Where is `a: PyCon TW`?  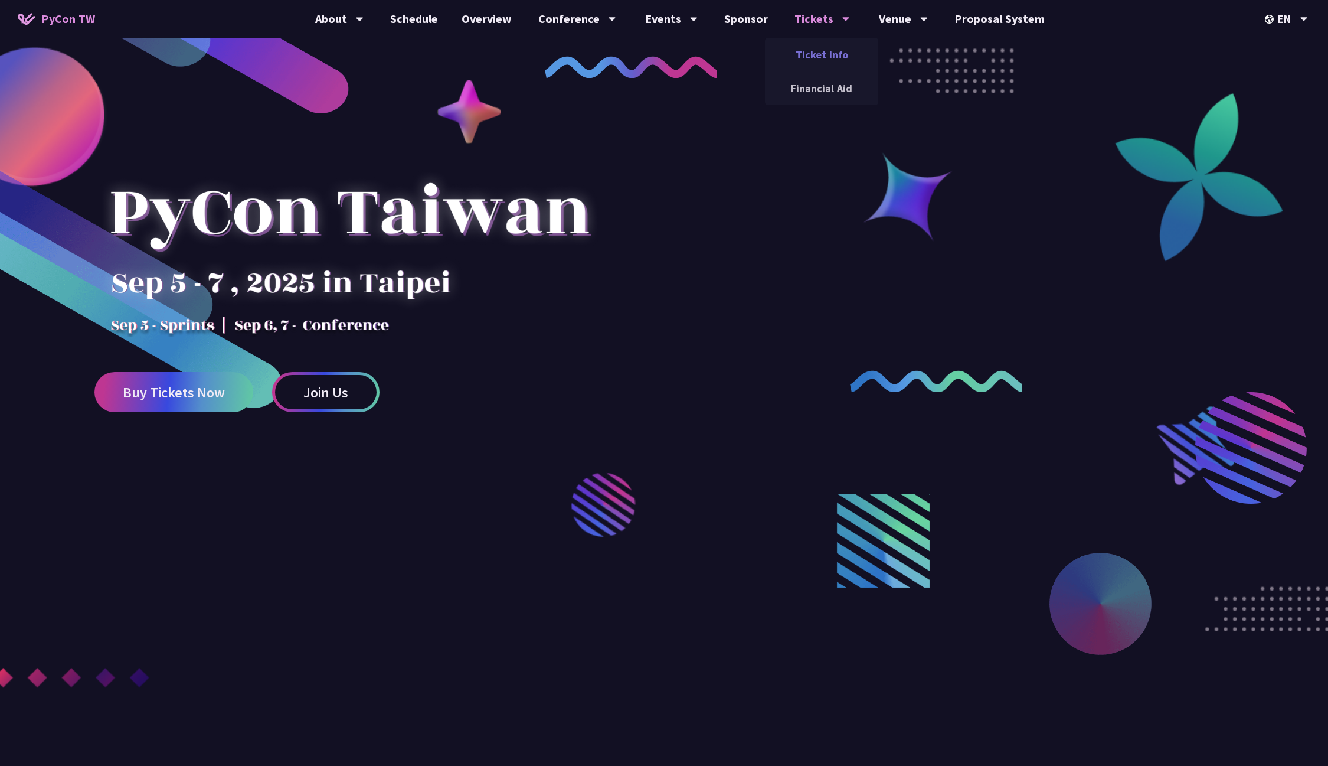 a: PyCon TW is located at coordinates (56, 19).